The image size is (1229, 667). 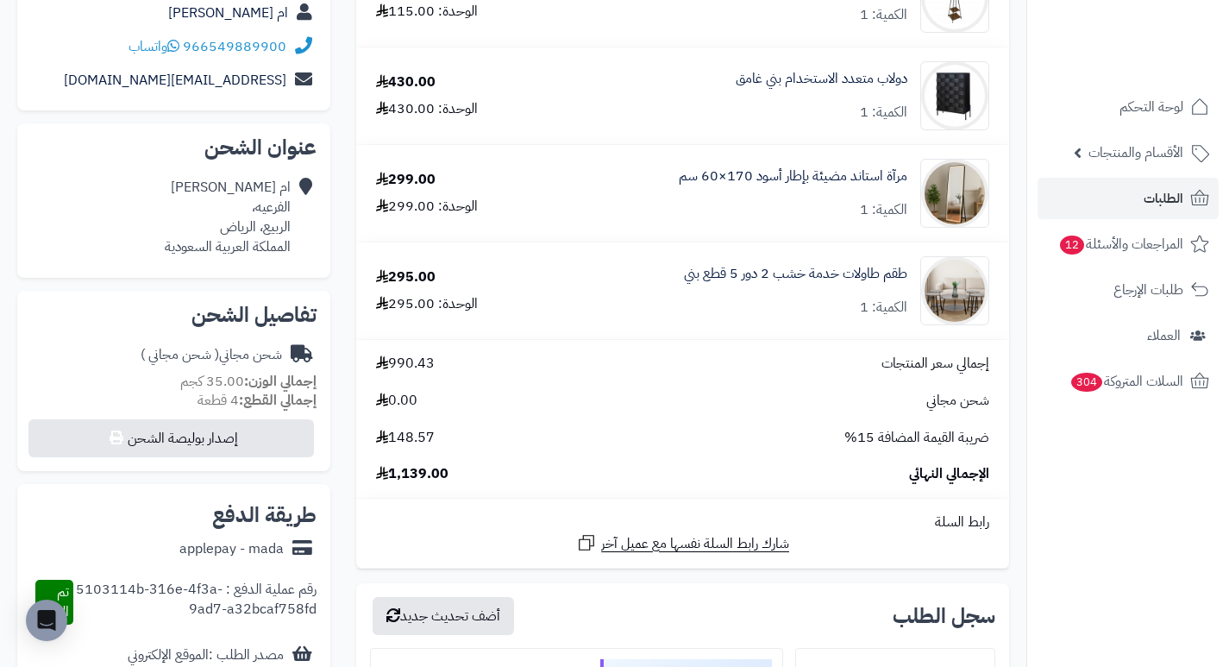 What do you see at coordinates (231, 548) in the screenshot?
I see `div: applepay - mada` at bounding box center [231, 548].